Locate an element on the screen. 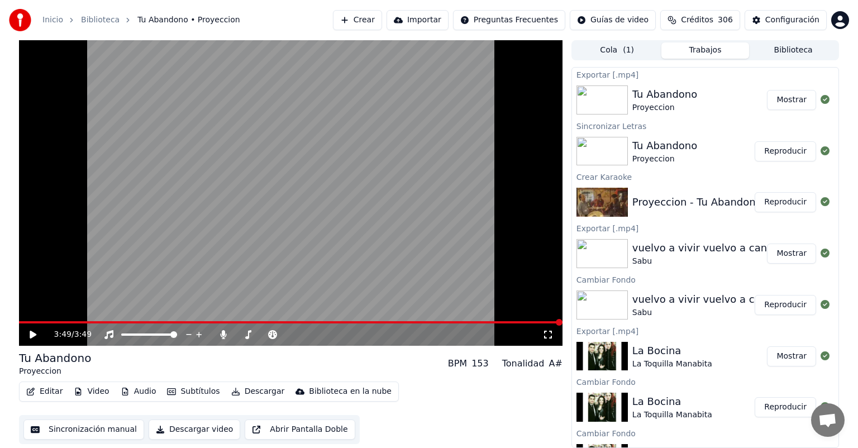  div: Crear Karaoke is located at coordinates (705, 176).